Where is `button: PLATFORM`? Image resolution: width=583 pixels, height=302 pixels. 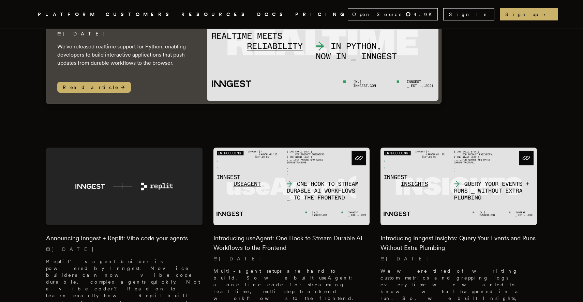
button: PLATFORM is located at coordinates (68, 14).